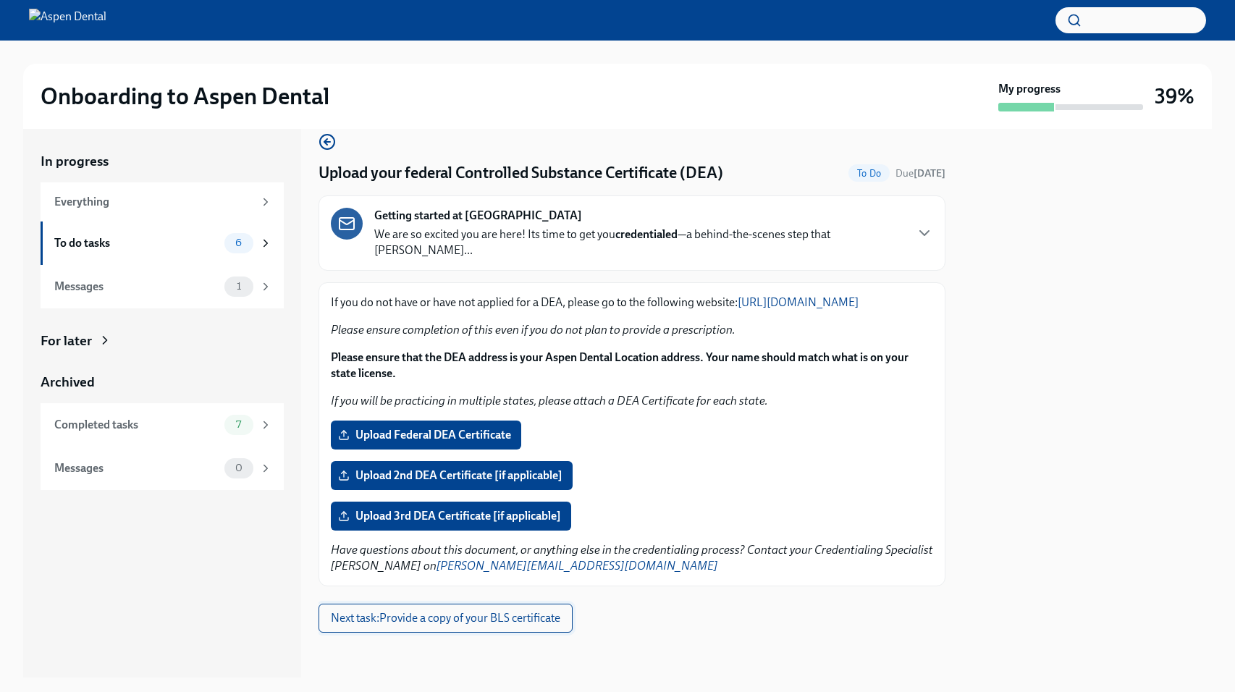  What do you see at coordinates (185, 96) in the screenshot?
I see `h2: Onboarding to Aspen Dental` at bounding box center [185, 96].